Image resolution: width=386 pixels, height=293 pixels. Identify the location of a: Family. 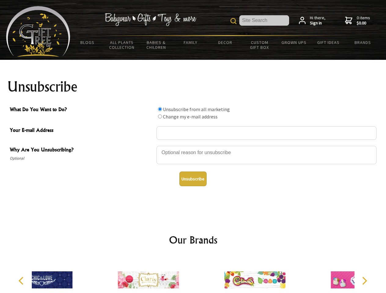
(191, 42).